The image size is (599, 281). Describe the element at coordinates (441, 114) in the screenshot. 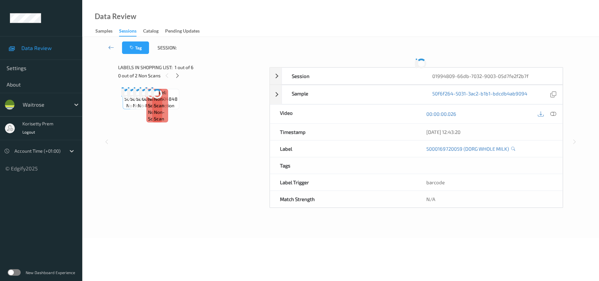

I see `a: 00:00:00.026` at that location.